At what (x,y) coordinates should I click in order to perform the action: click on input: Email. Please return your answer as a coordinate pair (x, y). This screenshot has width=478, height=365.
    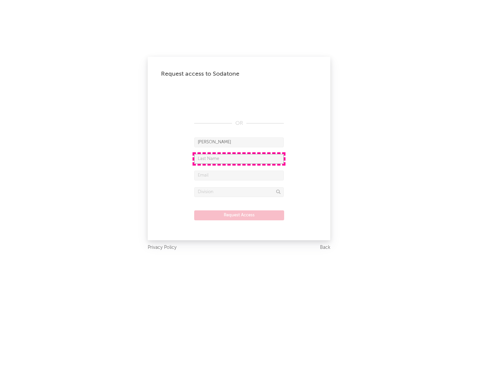
    Looking at the image, I should click on (239, 176).